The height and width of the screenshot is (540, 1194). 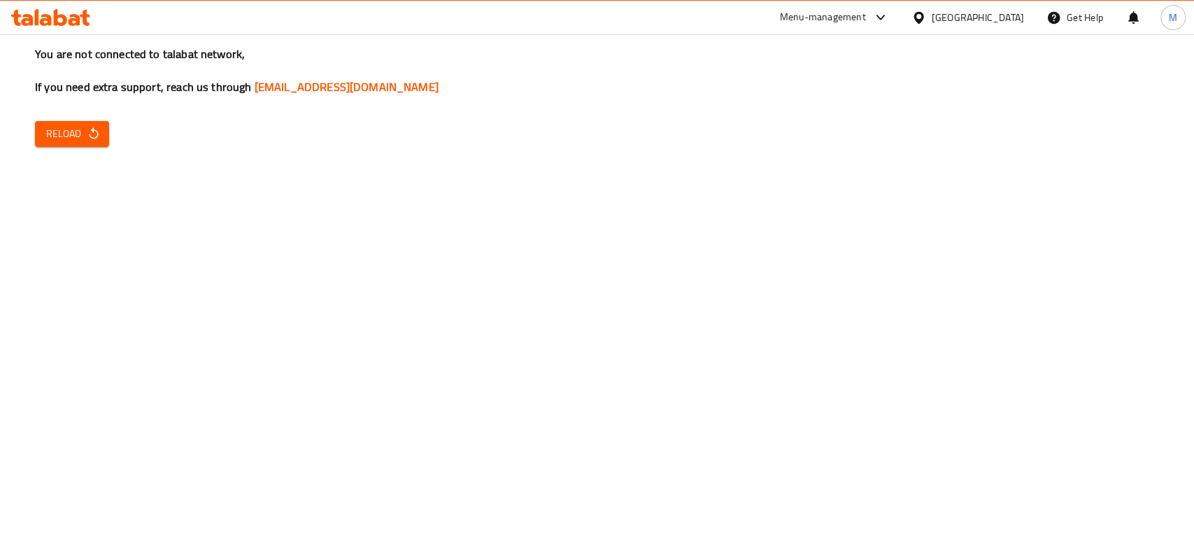 What do you see at coordinates (1173, 17) in the screenshot?
I see `span: M` at bounding box center [1173, 17].